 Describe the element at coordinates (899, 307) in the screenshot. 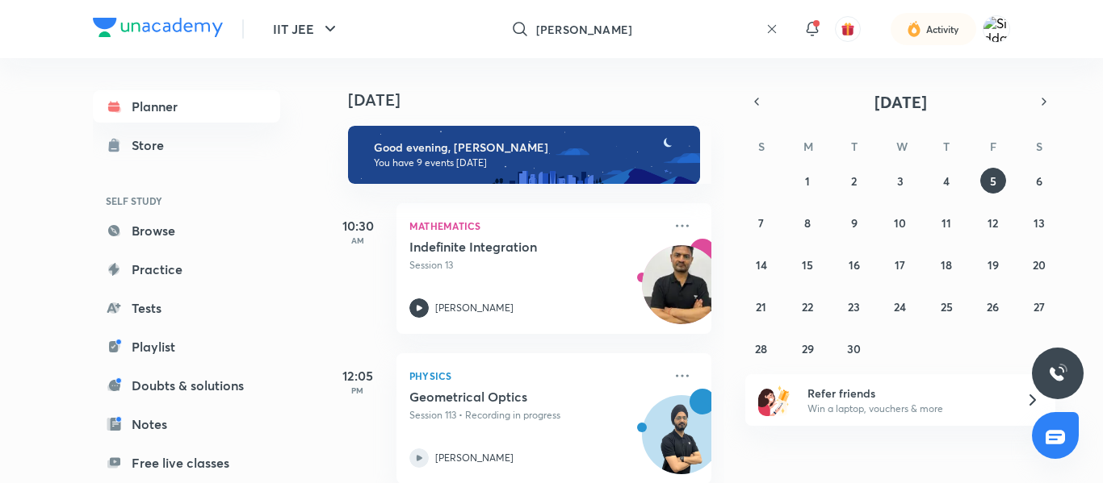

I see `abbr: September 24, 2025` at that location.